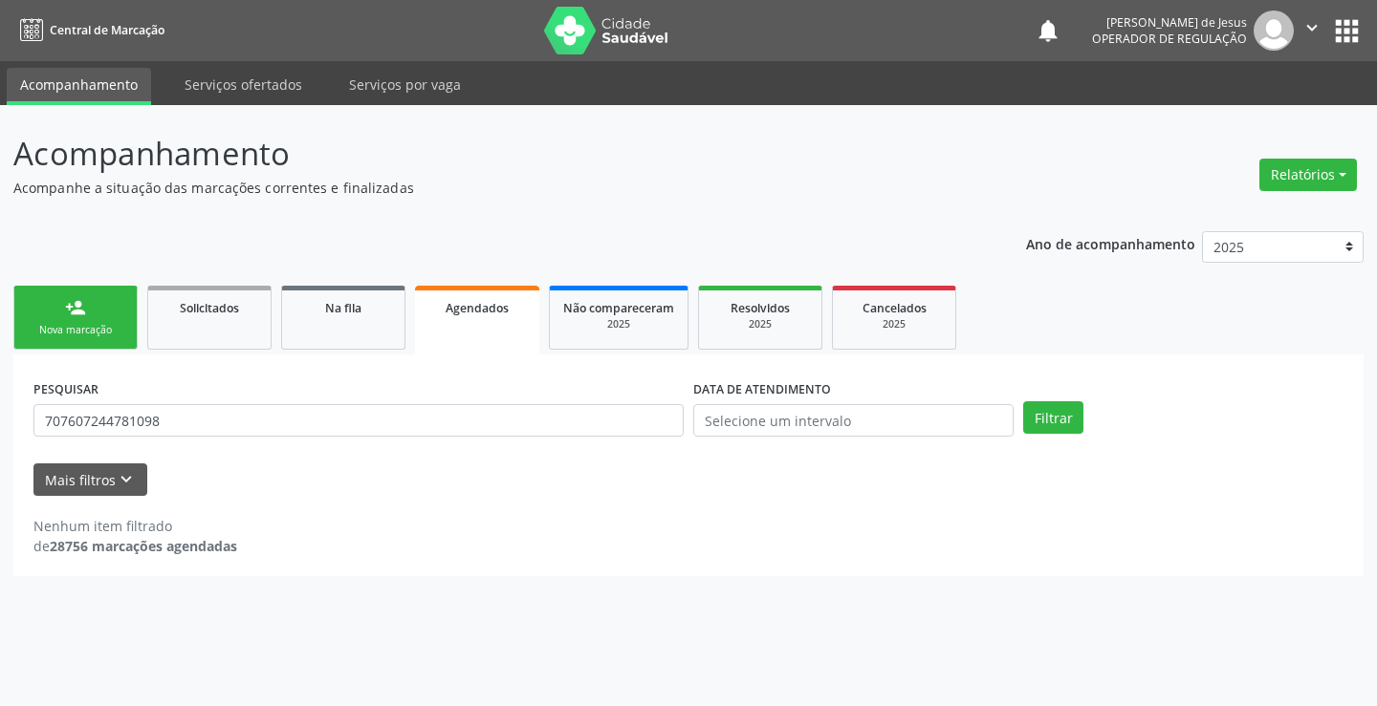 This screenshot has height=706, width=1377. Describe the element at coordinates (89, 30) in the screenshot. I see `a: Central de Marcação` at that location.